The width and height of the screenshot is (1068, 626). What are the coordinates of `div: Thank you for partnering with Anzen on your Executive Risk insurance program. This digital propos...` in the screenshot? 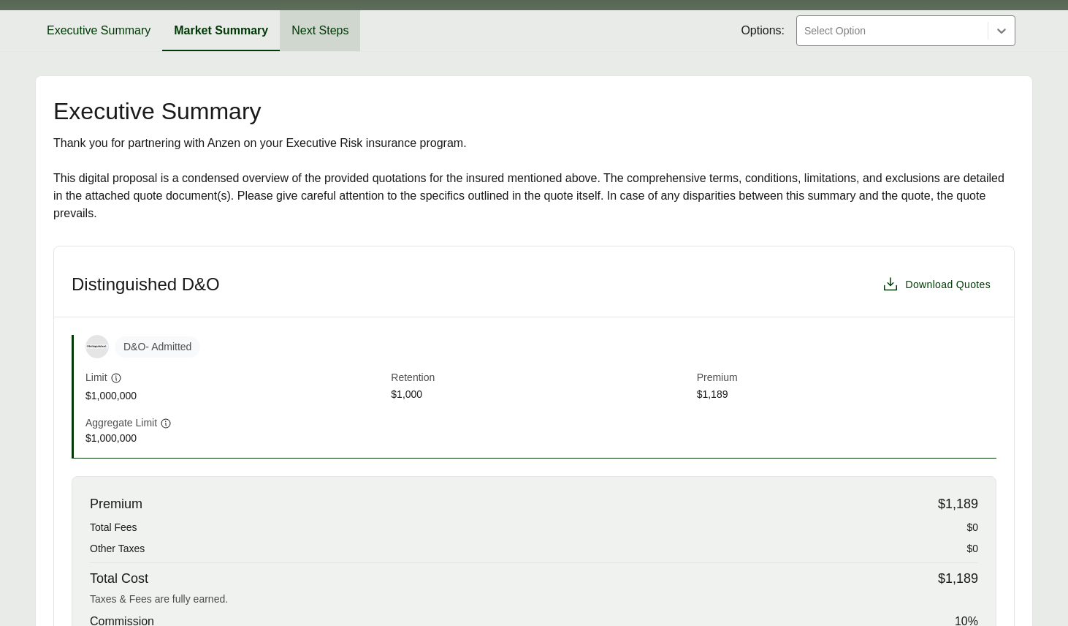 It's located at (534, 178).